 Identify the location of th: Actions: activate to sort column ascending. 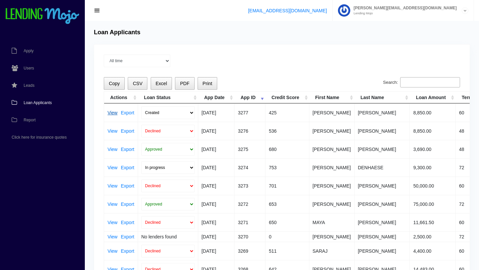
(121, 97).